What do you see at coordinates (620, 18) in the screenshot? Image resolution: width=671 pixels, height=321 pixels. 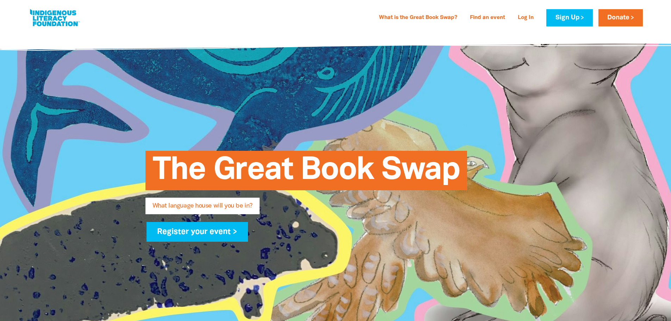 I see `a: Donate` at bounding box center [620, 18].